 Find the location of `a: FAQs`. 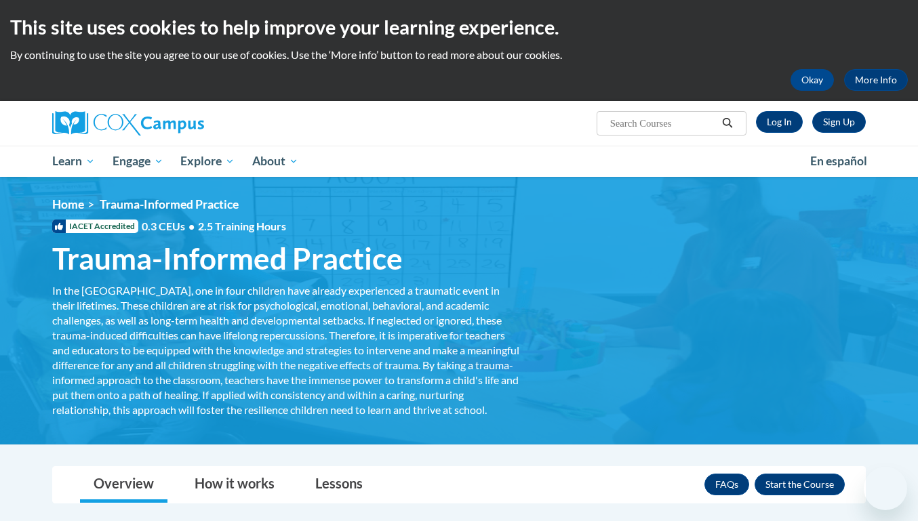

a: FAQs is located at coordinates (727, 485).